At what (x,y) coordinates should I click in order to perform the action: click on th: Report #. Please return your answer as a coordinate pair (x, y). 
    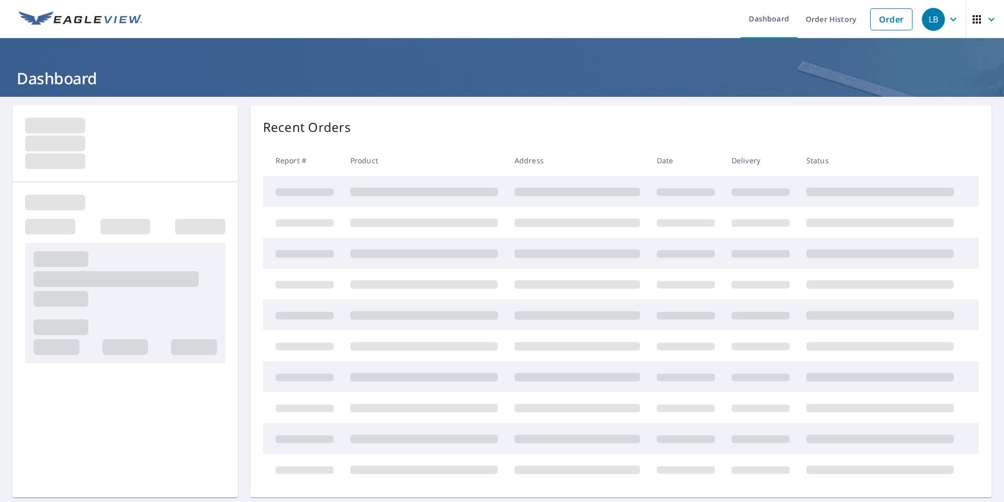
    Looking at the image, I should click on (302, 160).